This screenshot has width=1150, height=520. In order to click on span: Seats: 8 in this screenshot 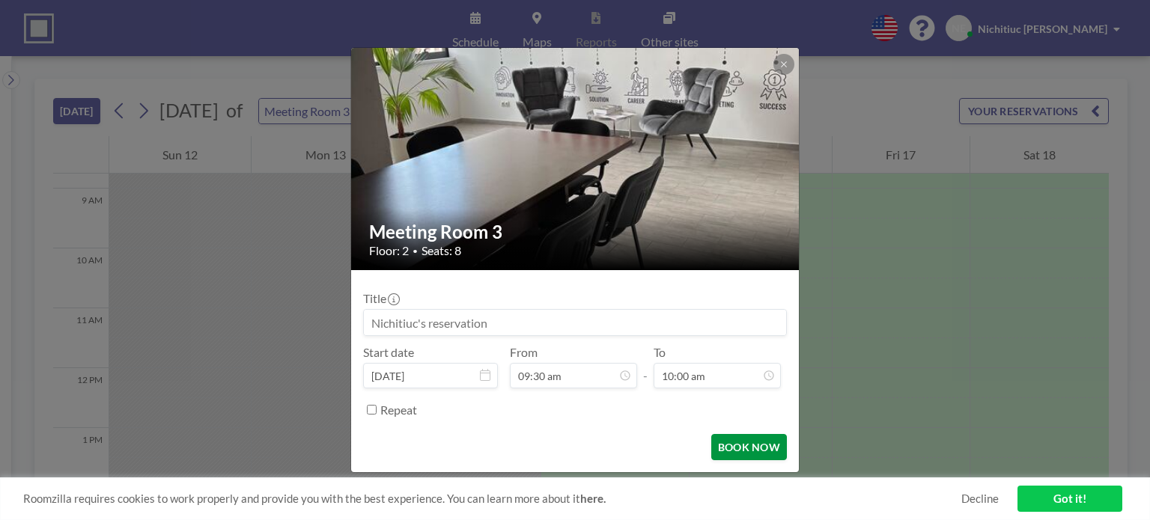, I will do `click(441, 251)`.